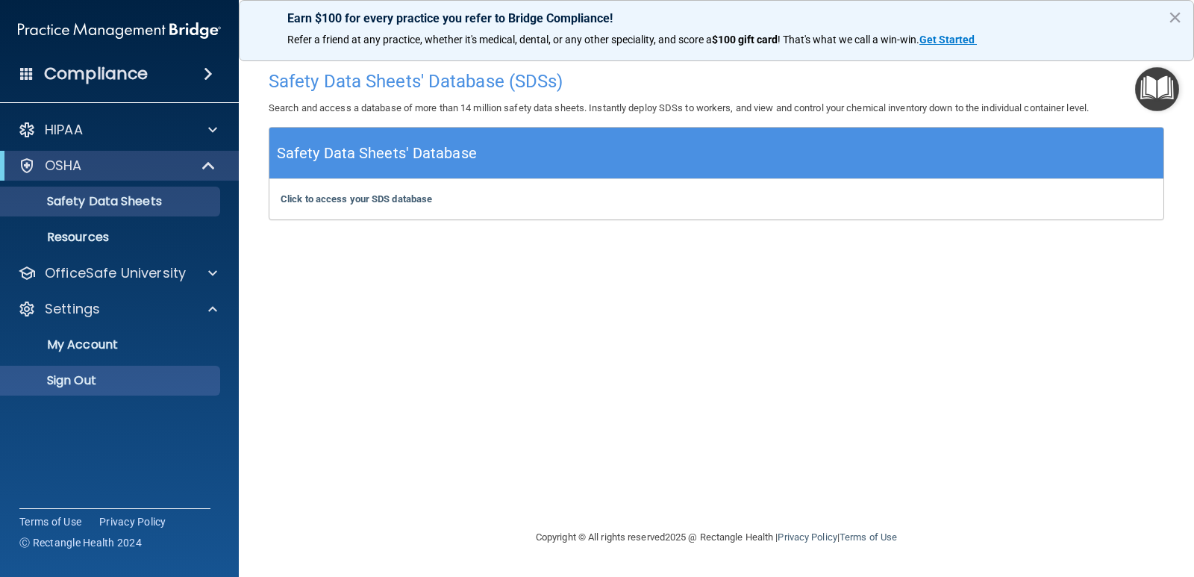 The height and width of the screenshot is (577, 1194). I want to click on p: Resources, so click(111, 237).